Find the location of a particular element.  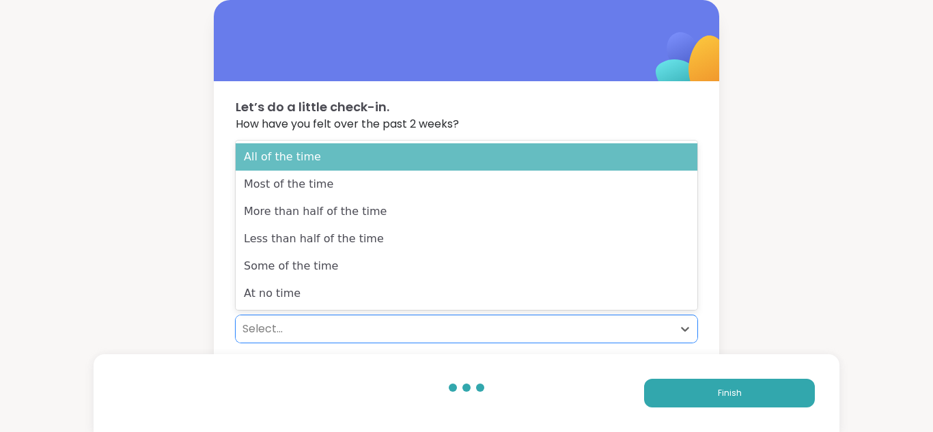

div: Most of the time is located at coordinates (466, 184).